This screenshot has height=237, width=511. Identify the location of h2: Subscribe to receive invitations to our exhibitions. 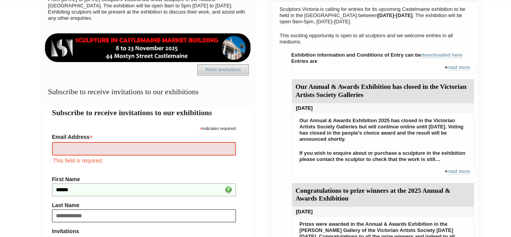
(148, 113).